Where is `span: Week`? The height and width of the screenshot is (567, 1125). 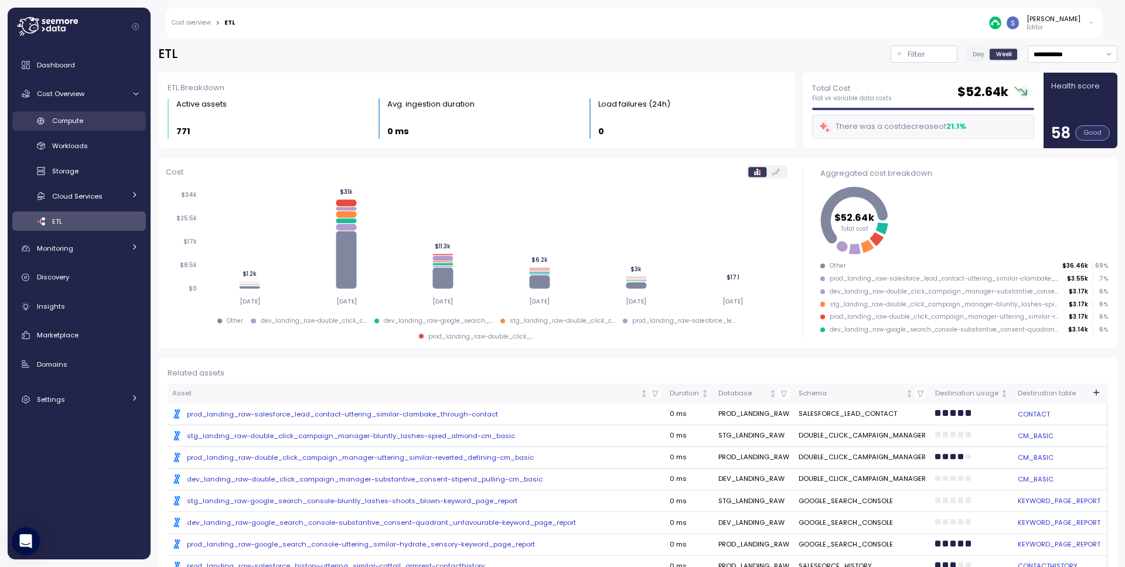
span: Week is located at coordinates (1005, 54).